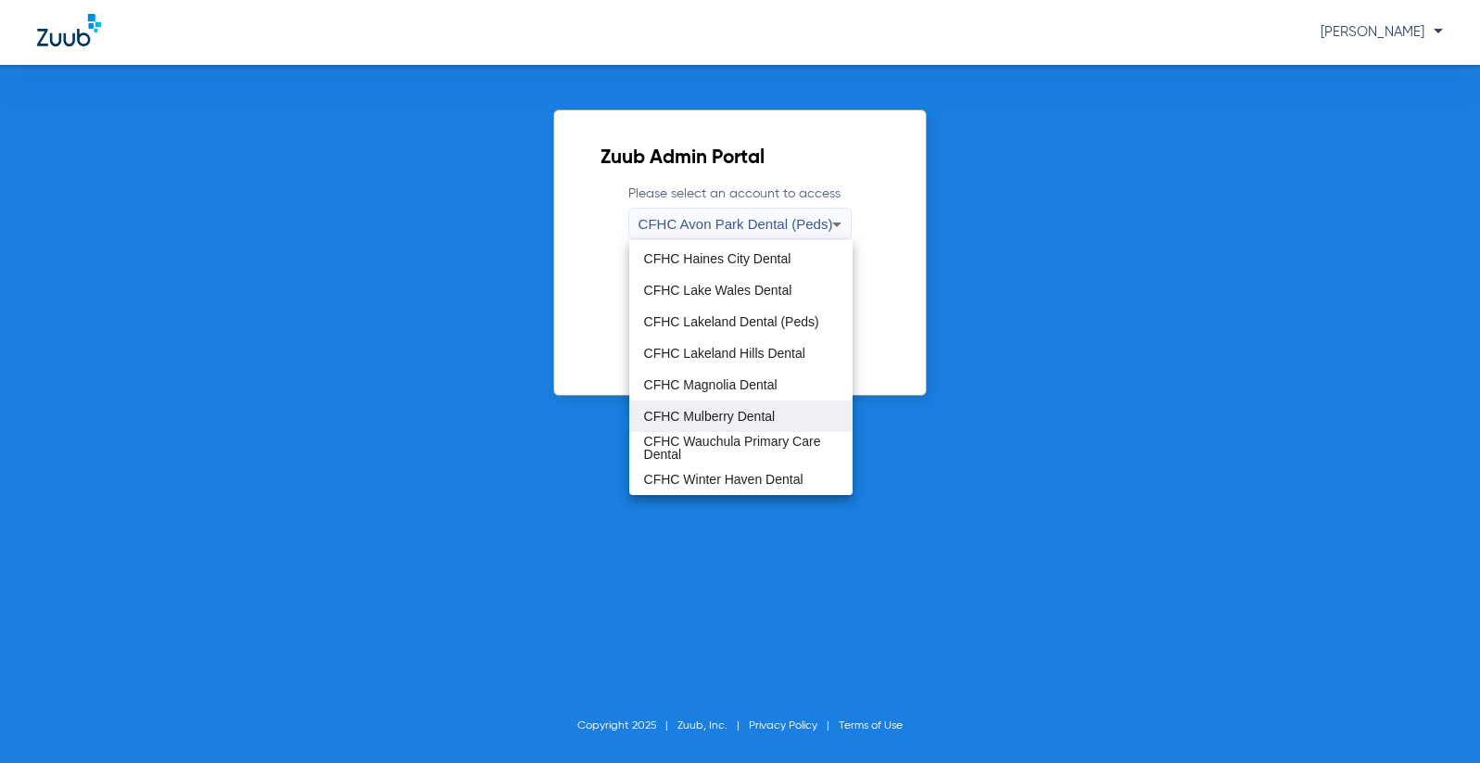 This screenshot has width=1480, height=763. I want to click on div: Chat Widget, so click(1434, 718).